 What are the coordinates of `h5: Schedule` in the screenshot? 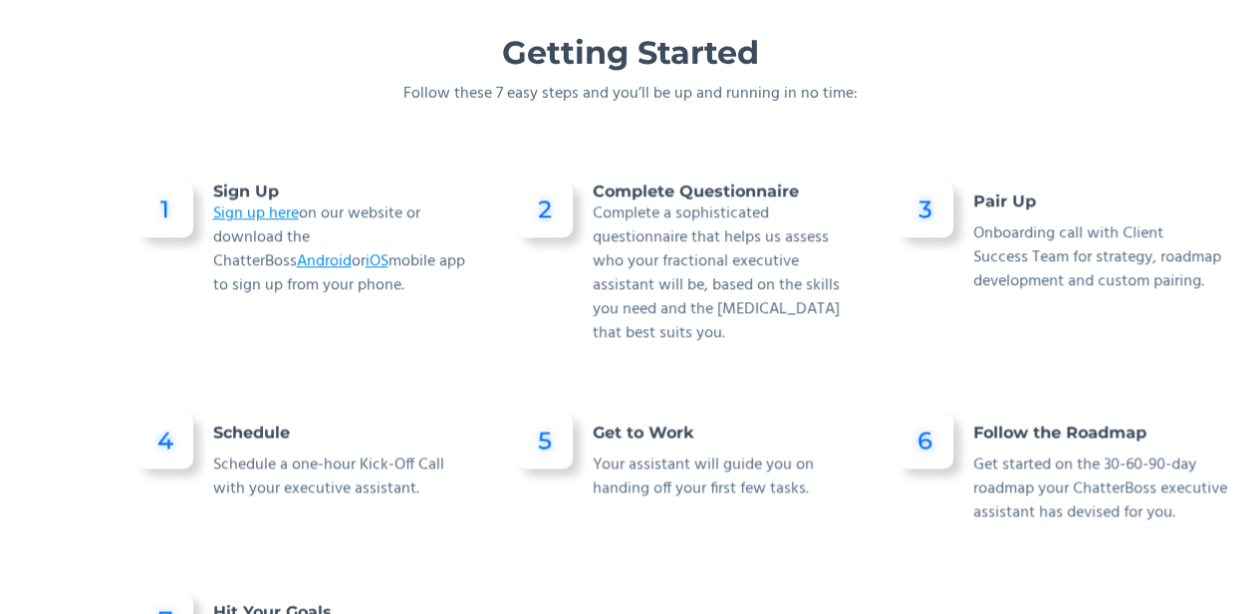 It's located at (346, 432).